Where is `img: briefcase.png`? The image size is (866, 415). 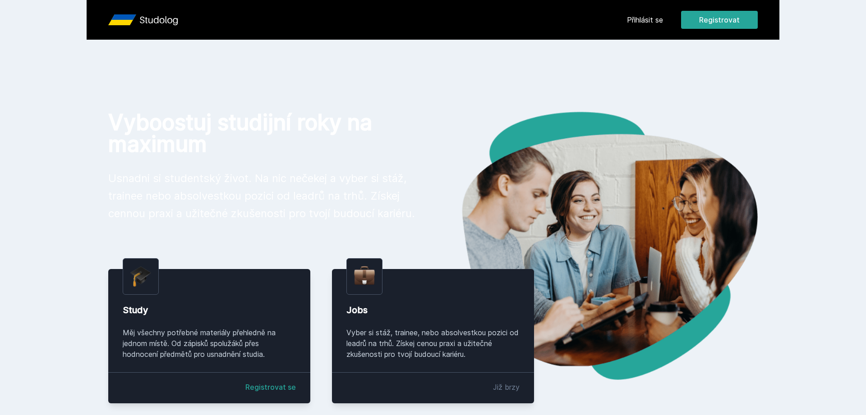
img: briefcase.png is located at coordinates (364, 275).